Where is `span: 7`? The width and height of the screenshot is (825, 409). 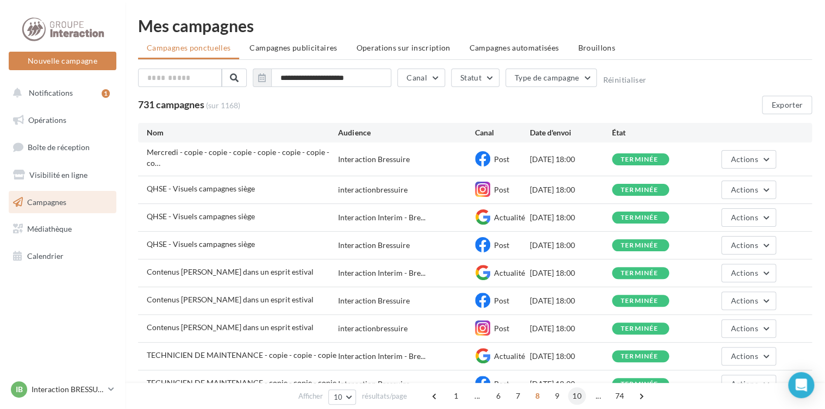
span: 7 is located at coordinates (518, 396).